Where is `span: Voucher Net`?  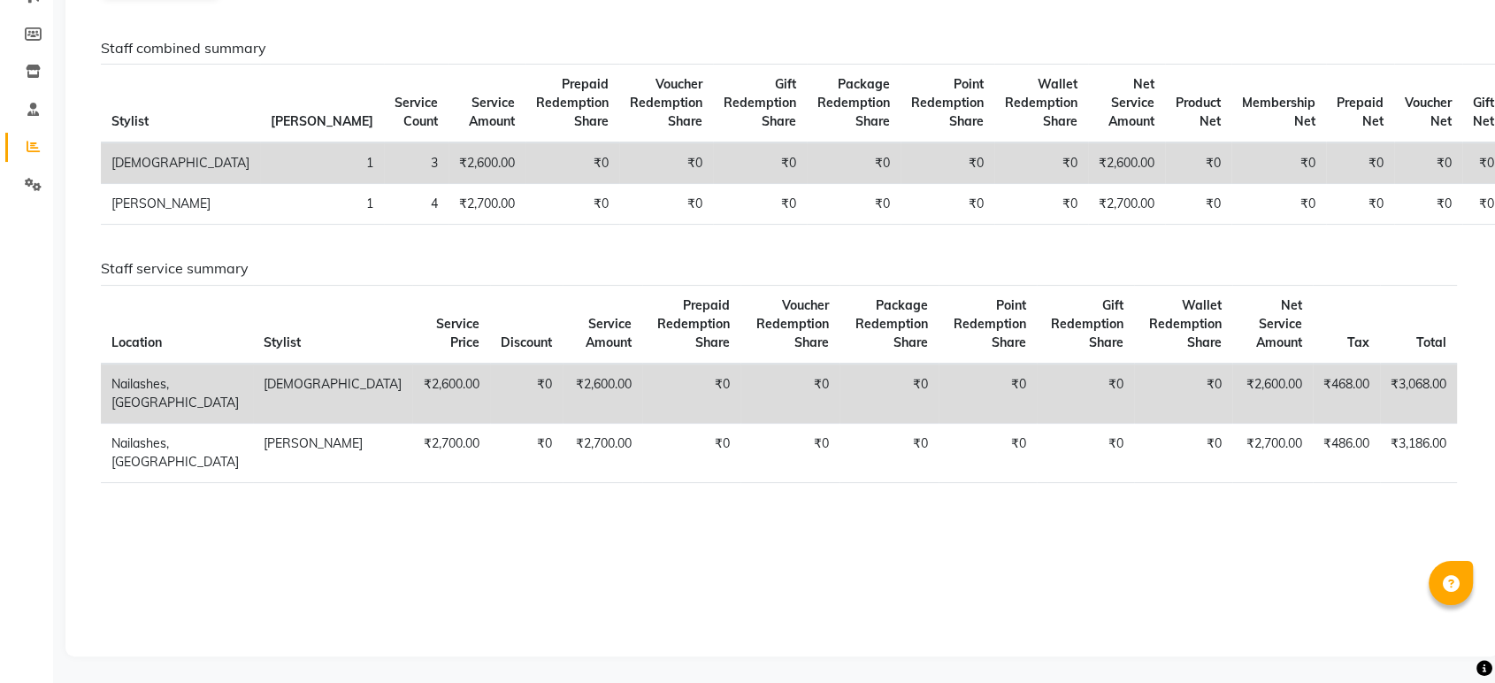
span: Voucher Net is located at coordinates (1428, 111).